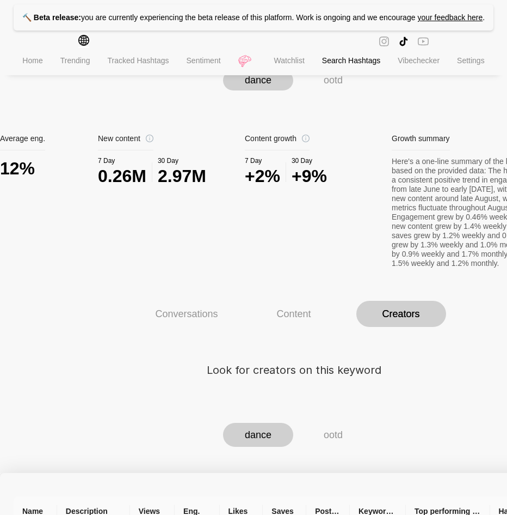 The height and width of the screenshot is (515, 507). What do you see at coordinates (277, 142) in the screenshot?
I see `div: Content growth` at bounding box center [277, 142].